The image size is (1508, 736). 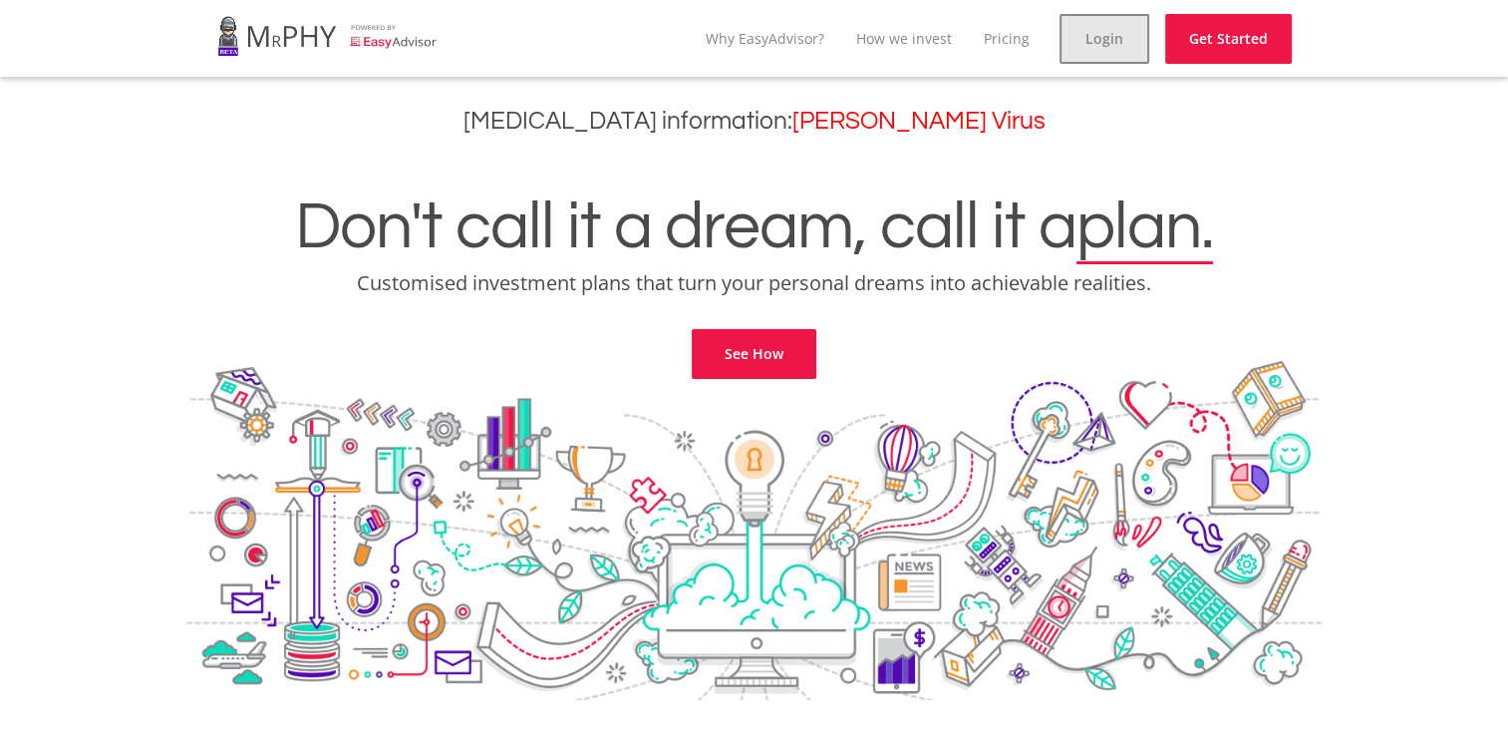 What do you see at coordinates (1007, 38) in the screenshot?
I see `a: Pricing` at bounding box center [1007, 38].